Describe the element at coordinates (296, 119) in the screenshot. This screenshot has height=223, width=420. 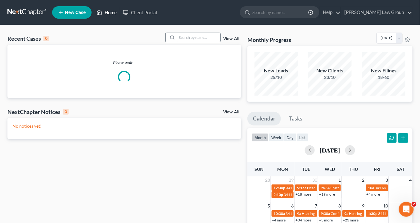
I see `a: Tasks` at that location.